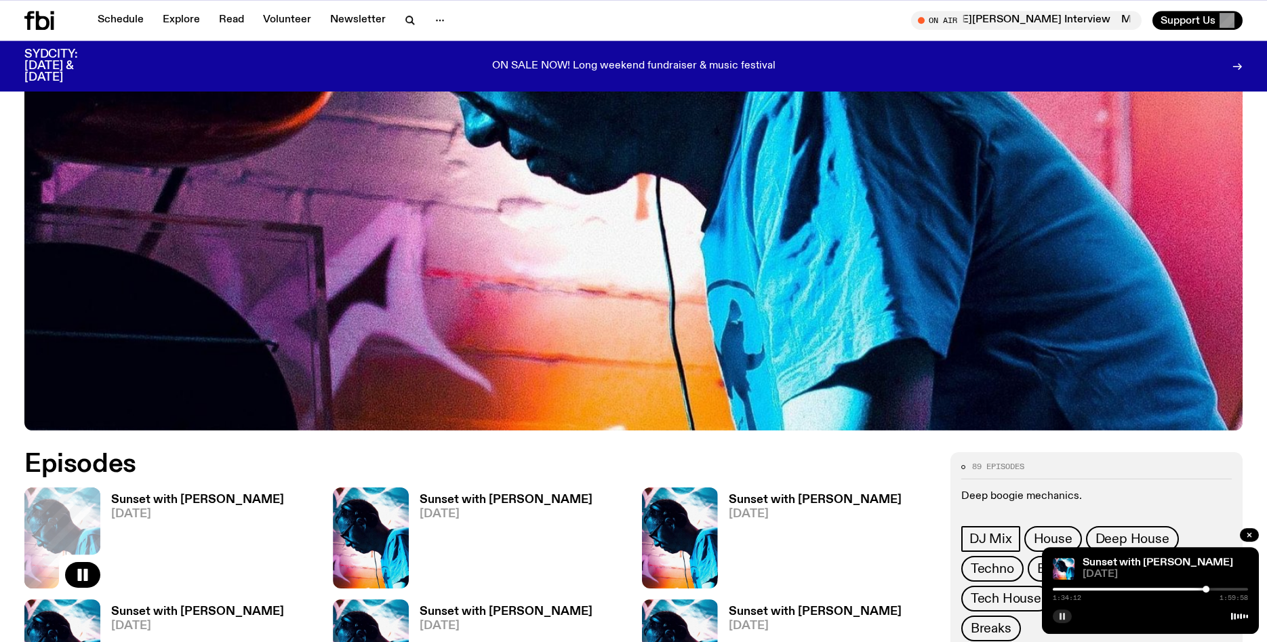  I want to click on span: Electro, so click(1058, 569).